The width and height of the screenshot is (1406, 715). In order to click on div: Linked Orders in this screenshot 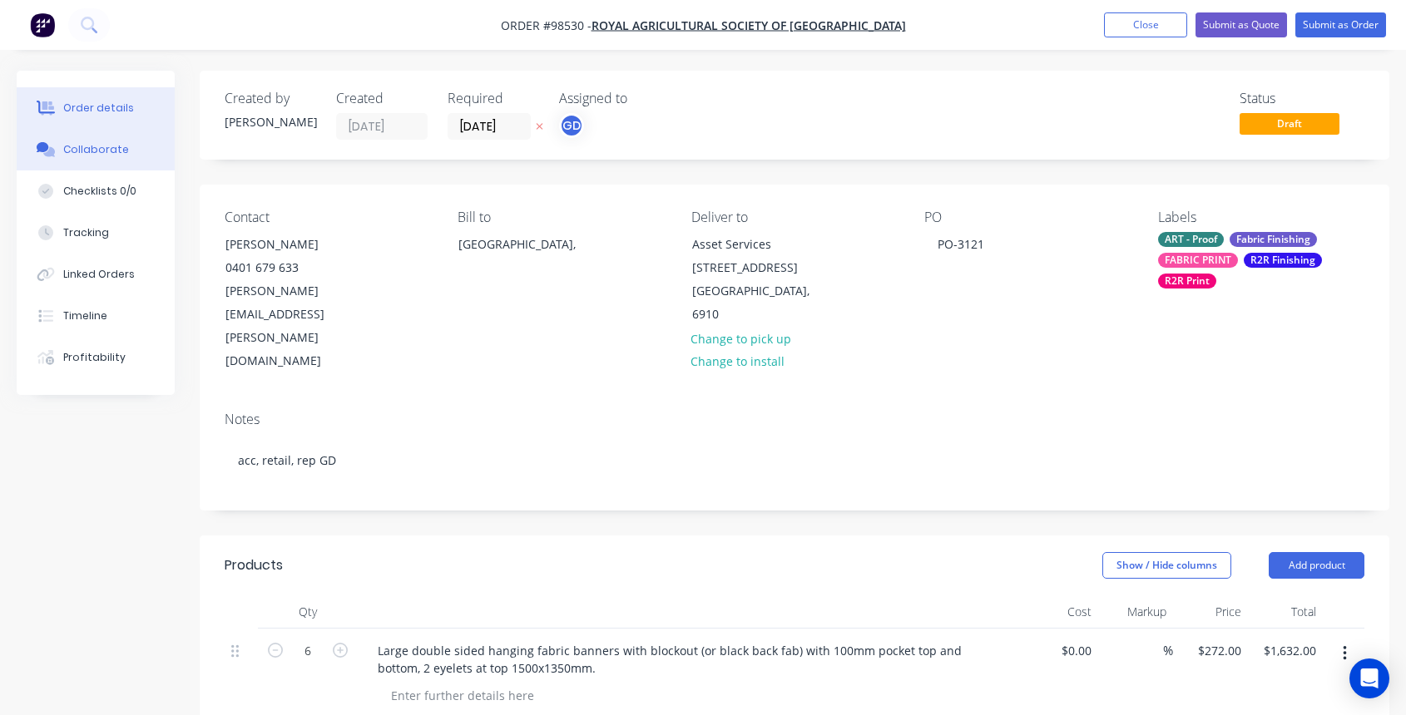, I will do `click(99, 274)`.